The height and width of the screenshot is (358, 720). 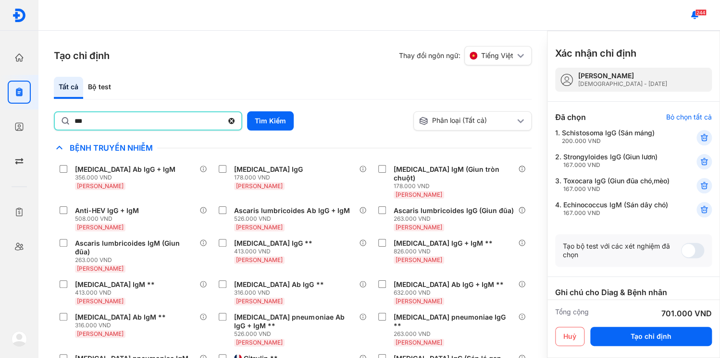 What do you see at coordinates (613, 161) in the screenshot?
I see `div: 2.` at bounding box center [613, 161].